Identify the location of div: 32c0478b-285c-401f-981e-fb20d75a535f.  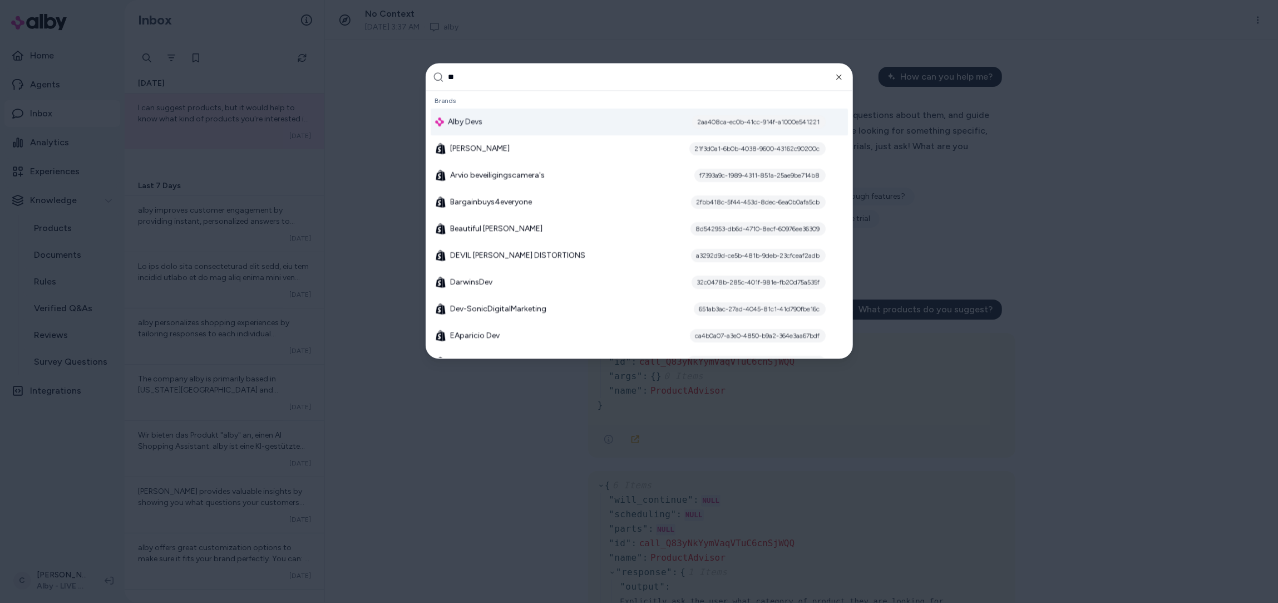
(758, 283).